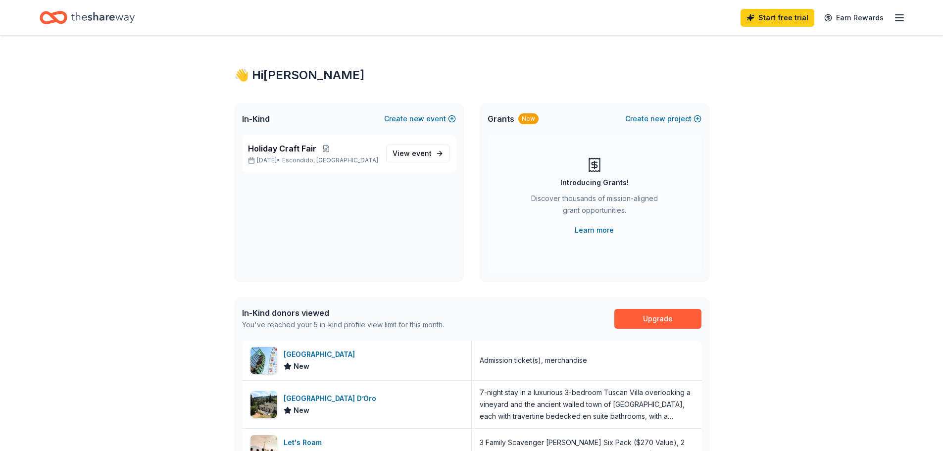 The width and height of the screenshot is (943, 451). Describe the element at coordinates (305, 443) in the screenshot. I see `div: Let's Roam` at that location.